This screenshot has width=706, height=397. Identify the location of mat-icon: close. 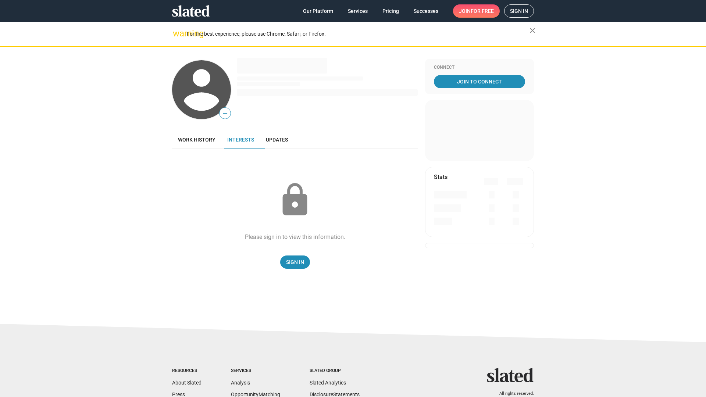
(532, 31).